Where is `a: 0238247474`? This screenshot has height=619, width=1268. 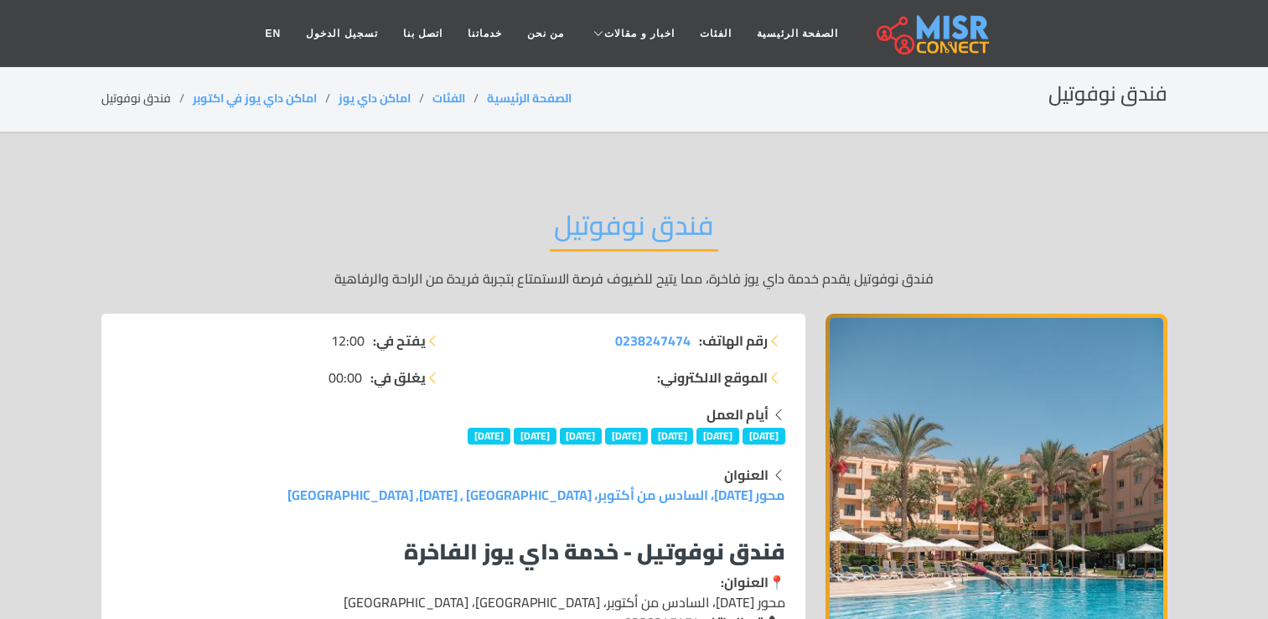
a: 0238247474 is located at coordinates (653, 340).